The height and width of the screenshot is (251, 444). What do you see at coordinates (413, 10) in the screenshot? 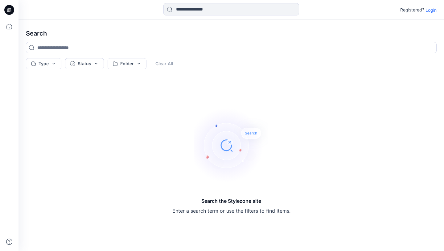
I see `p: Registered?` at bounding box center [413, 10].